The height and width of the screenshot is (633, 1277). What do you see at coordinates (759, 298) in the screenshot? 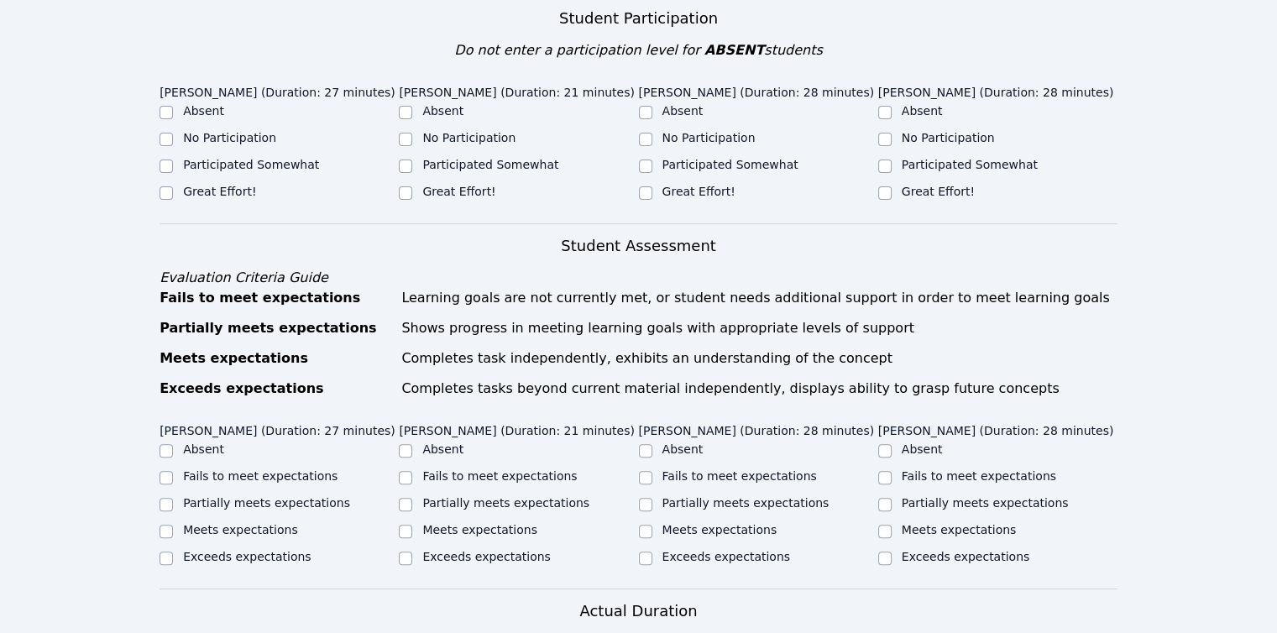
I see `div: Learning goals are not currently met, or student needs additional support in order to meet learni...` at bounding box center [759, 298].